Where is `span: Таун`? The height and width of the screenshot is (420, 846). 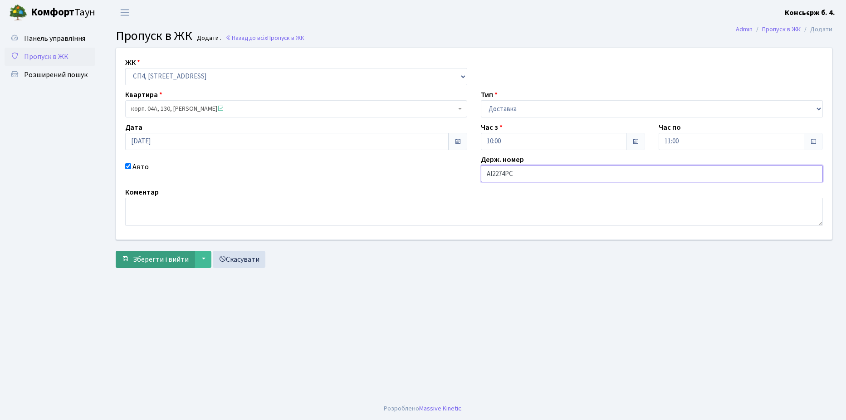
span: Таун is located at coordinates (63, 13).